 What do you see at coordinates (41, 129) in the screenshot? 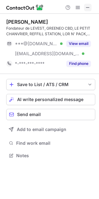
I see `span: Add to email campaign` at bounding box center [41, 129].